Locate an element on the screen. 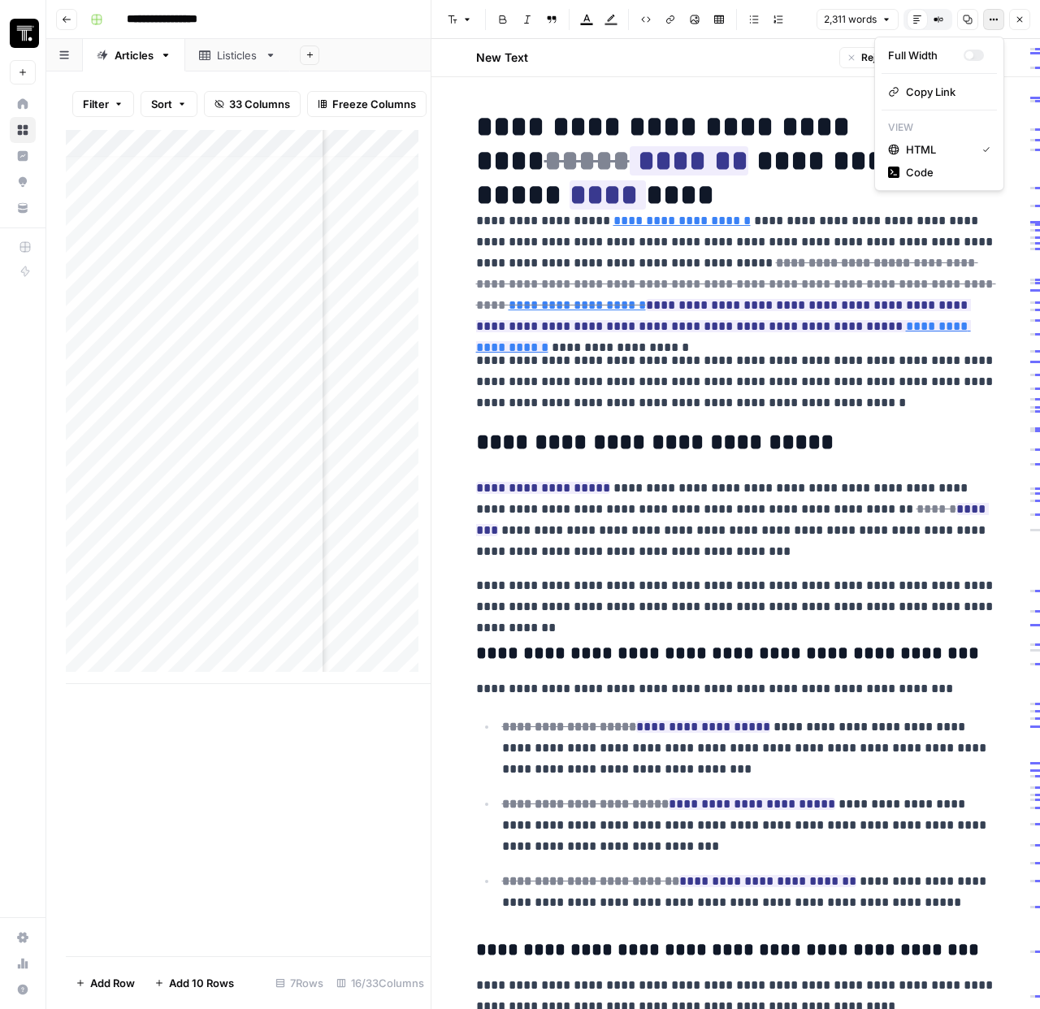 The image size is (1040, 1009). button: 2,311 words is located at coordinates (857, 19).